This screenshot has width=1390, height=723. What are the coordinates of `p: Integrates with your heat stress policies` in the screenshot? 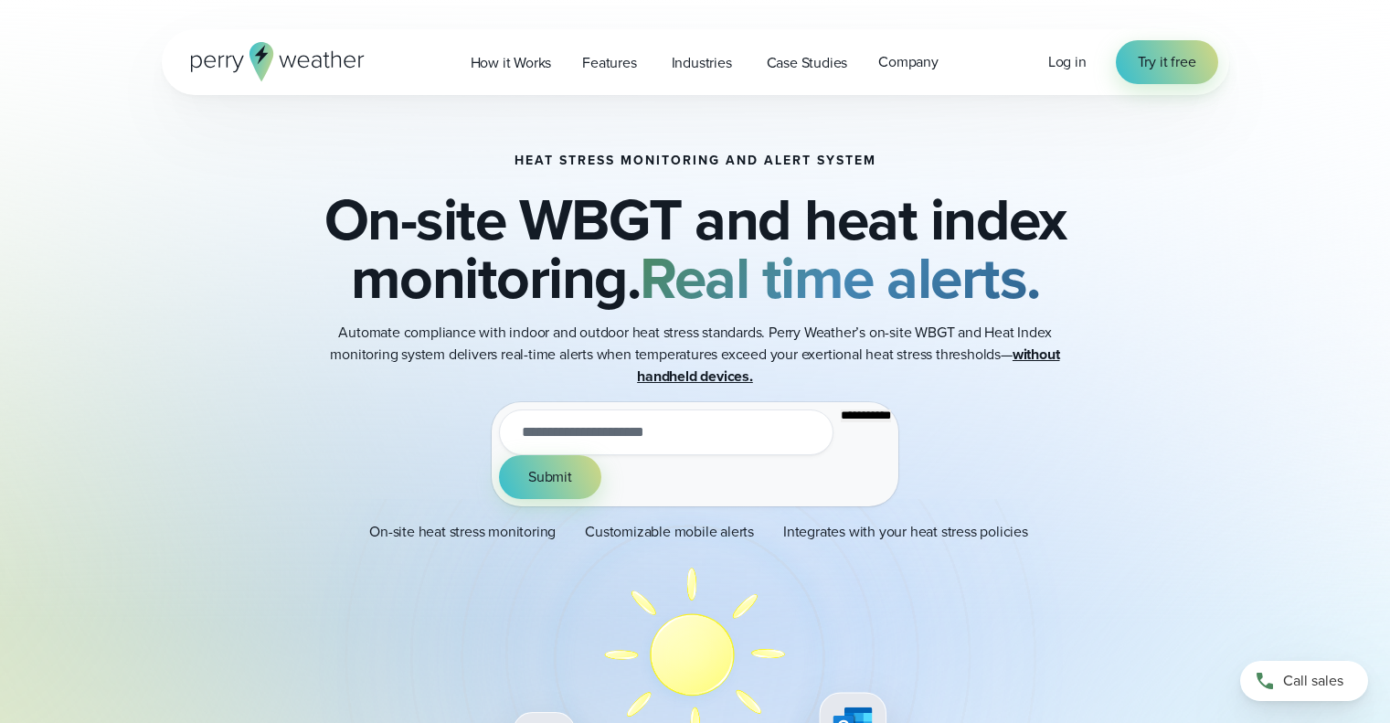 It's located at (906, 532).